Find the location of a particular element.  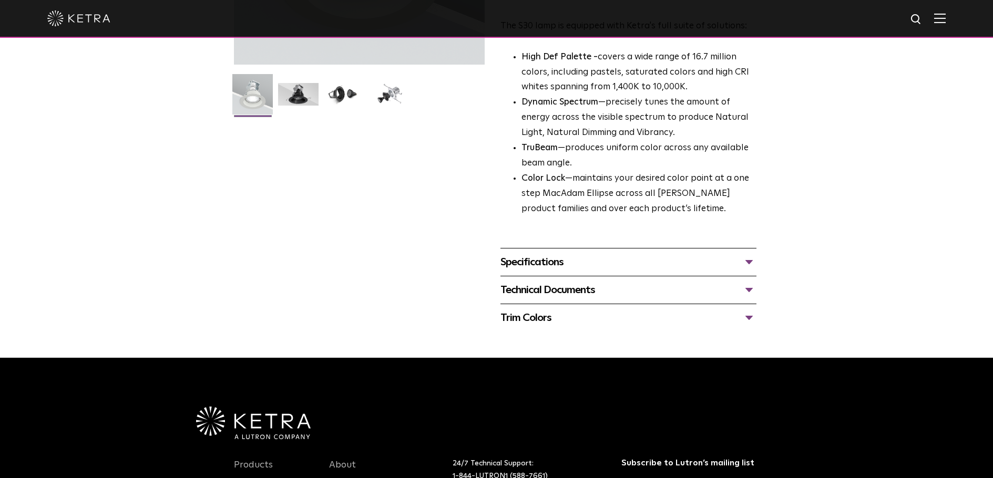

strong: Color Lock is located at coordinates (543, 178).